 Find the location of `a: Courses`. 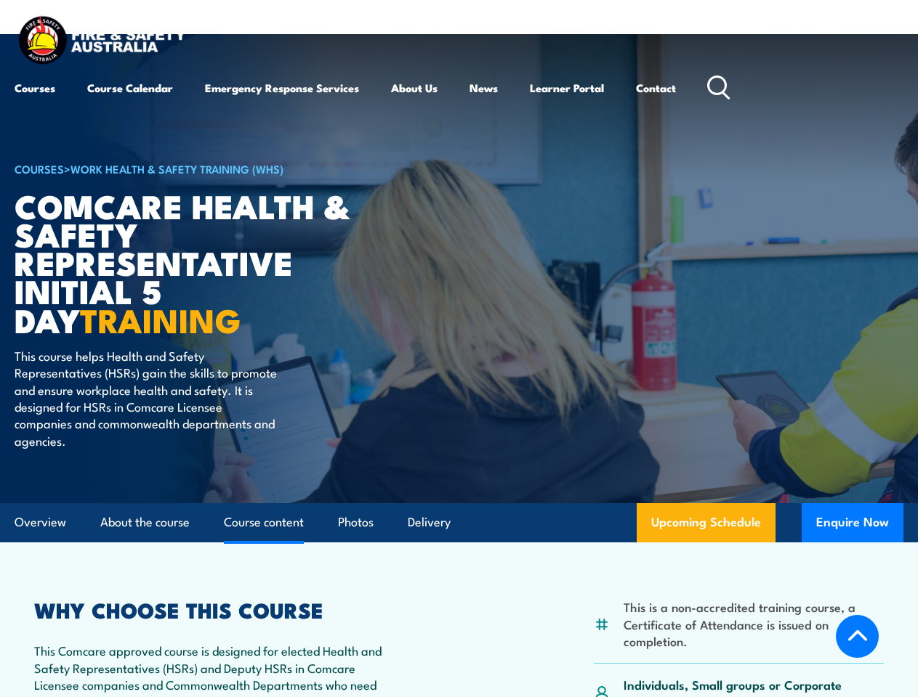

a: Courses is located at coordinates (35, 88).